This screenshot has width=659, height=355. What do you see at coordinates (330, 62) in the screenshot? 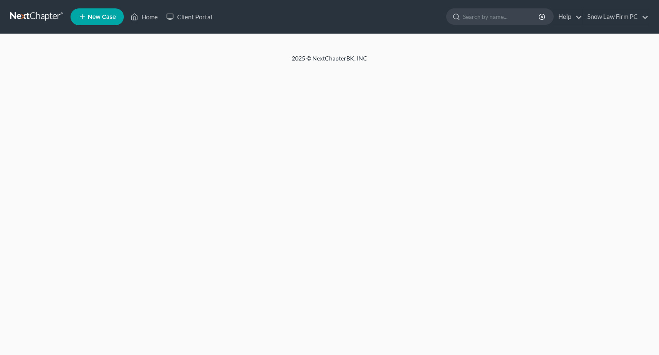
I see `div: 2025 © NextChapterBK, INC` at bounding box center [330, 62].